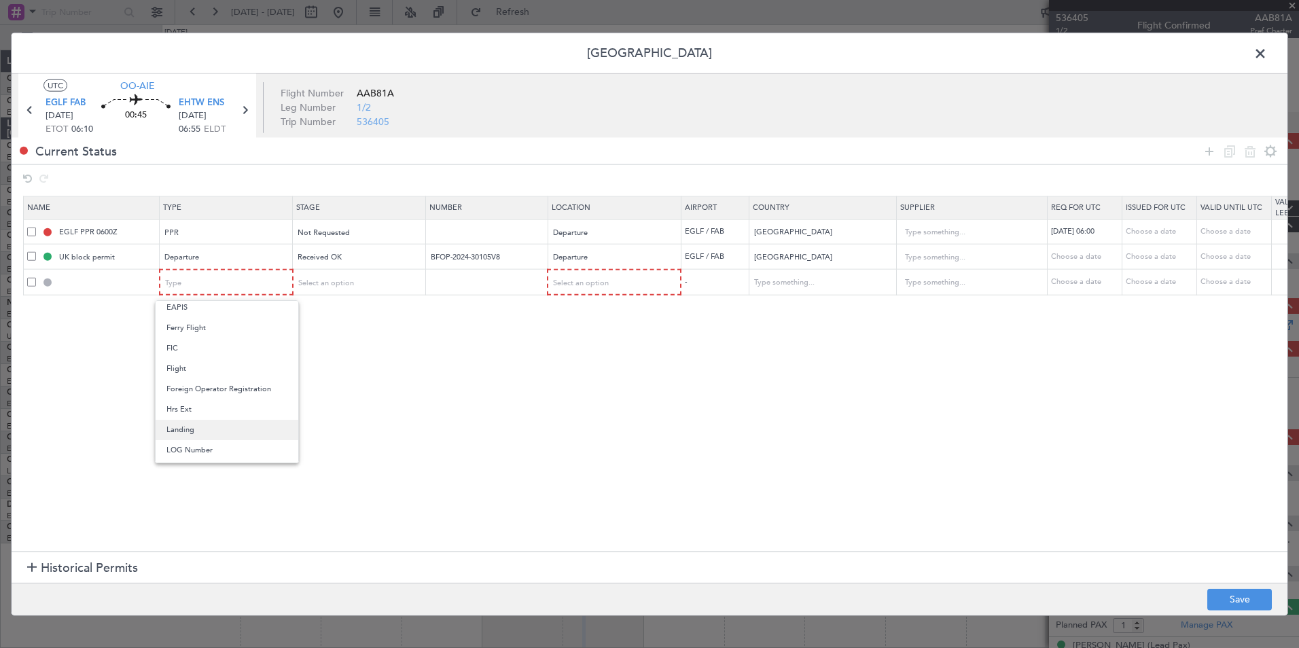  Describe the element at coordinates (227, 369) in the screenshot. I see `span: Flight` at that location.